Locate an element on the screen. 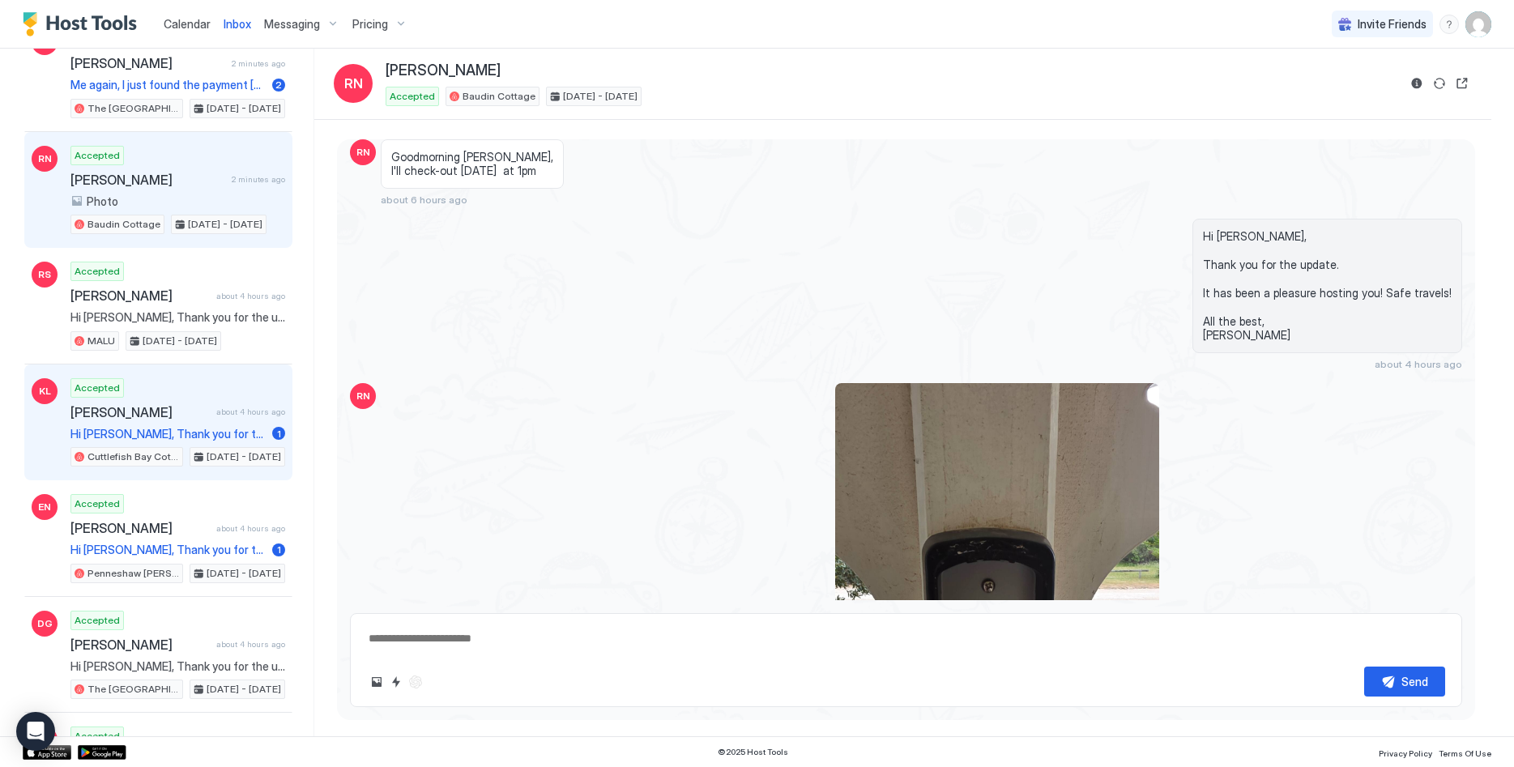 This screenshot has height=767, width=1514. a: Inbox is located at coordinates (237, 23).